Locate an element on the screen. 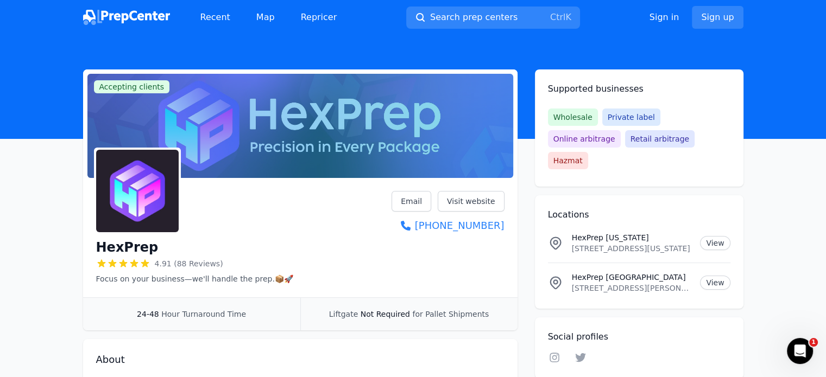 The width and height of the screenshot is (826, 377). a: Email is located at coordinates (411, 201).